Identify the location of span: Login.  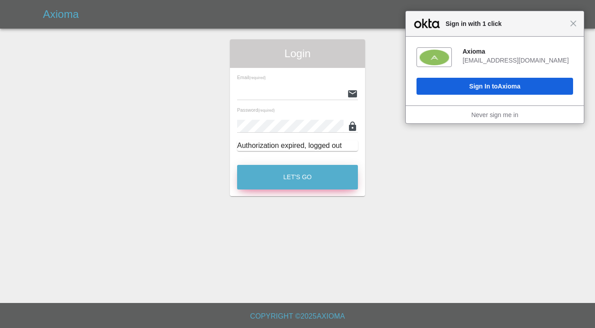
(297, 54).